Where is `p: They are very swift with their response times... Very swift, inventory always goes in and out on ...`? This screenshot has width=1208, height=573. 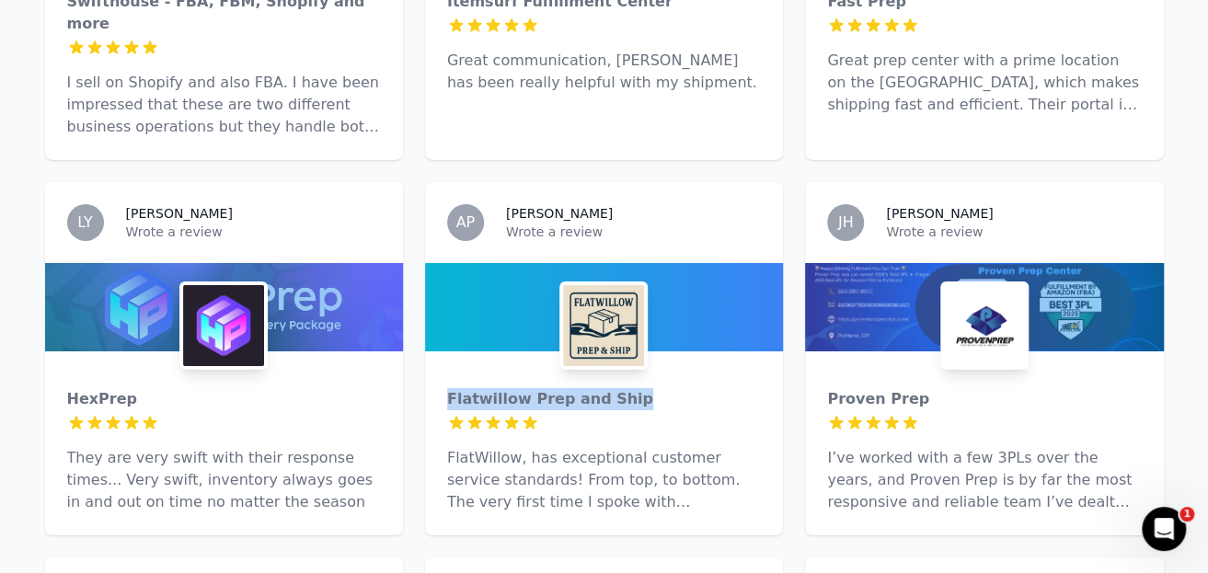 p: They are very swift with their response times... Very swift, inventory always goes in and out on ... is located at coordinates (224, 480).